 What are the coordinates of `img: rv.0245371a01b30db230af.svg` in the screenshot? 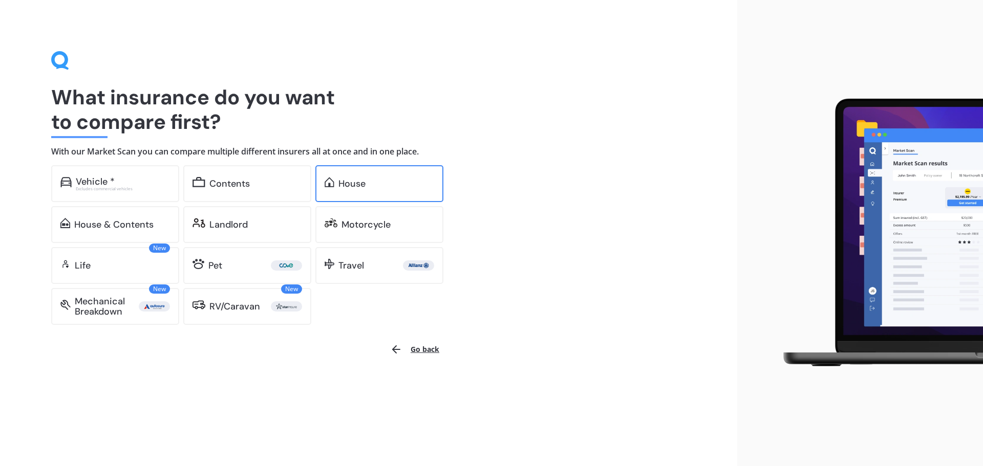 It's located at (199, 305).